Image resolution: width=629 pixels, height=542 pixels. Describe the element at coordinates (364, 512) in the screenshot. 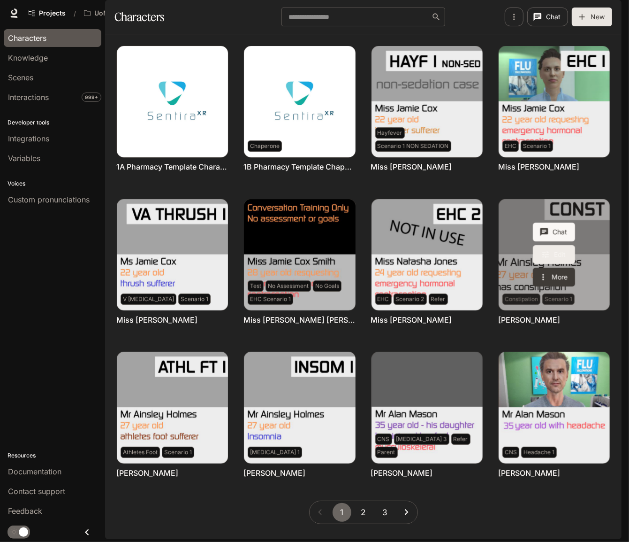

I see `button: Go to page 2` at that location.